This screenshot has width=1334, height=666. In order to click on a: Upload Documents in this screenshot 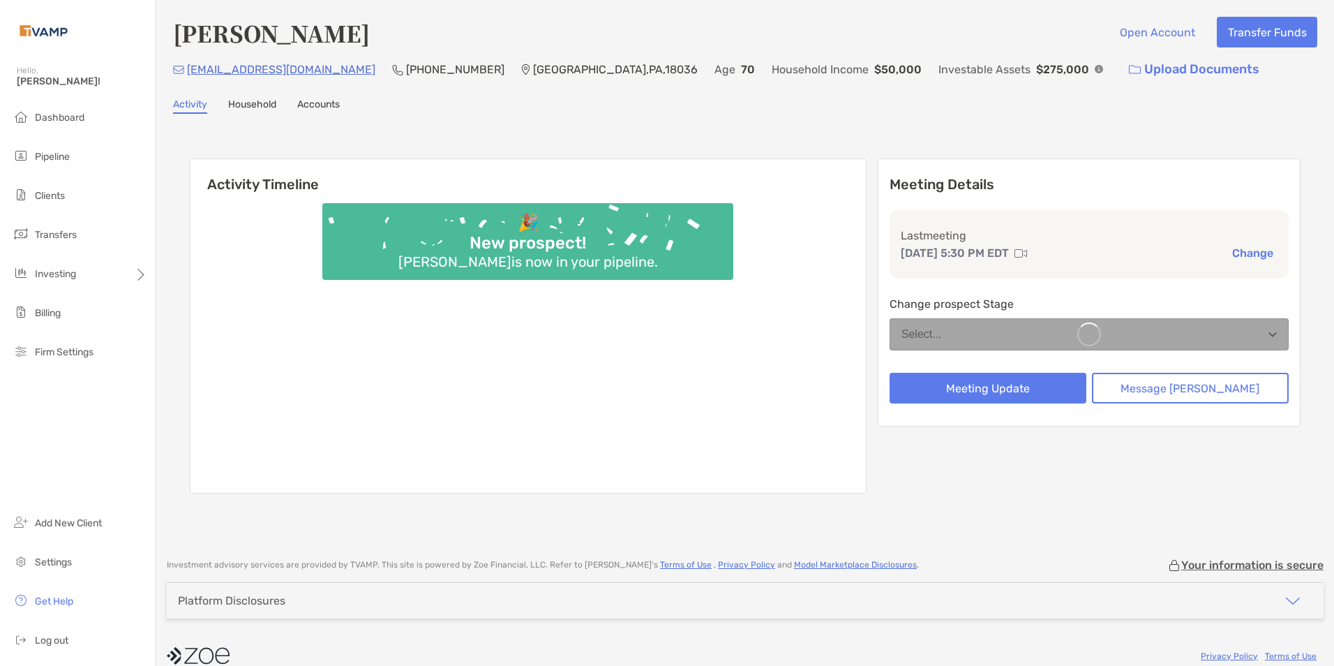, I will do `click(1194, 69)`.